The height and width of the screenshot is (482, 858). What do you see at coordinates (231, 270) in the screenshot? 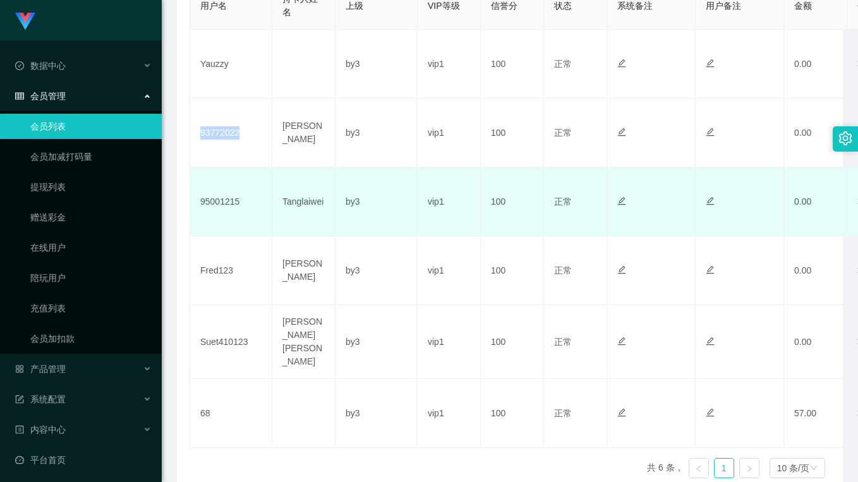
I see `td: Fred123` at bounding box center [231, 270].